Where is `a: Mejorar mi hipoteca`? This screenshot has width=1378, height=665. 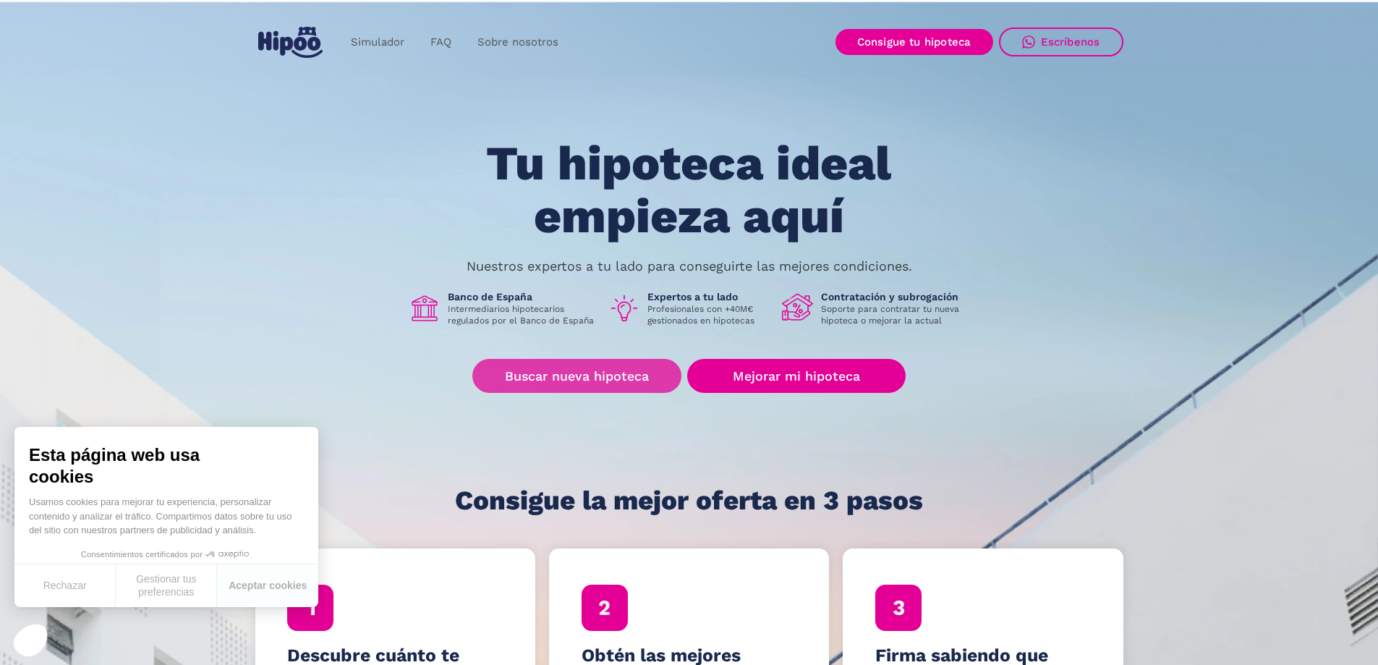 a: Mejorar mi hipoteca is located at coordinates (795, 375).